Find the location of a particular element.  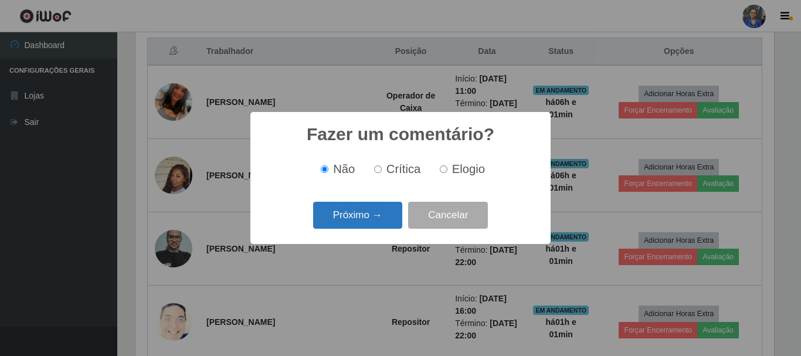

button: Próximo → is located at coordinates (358, 215).